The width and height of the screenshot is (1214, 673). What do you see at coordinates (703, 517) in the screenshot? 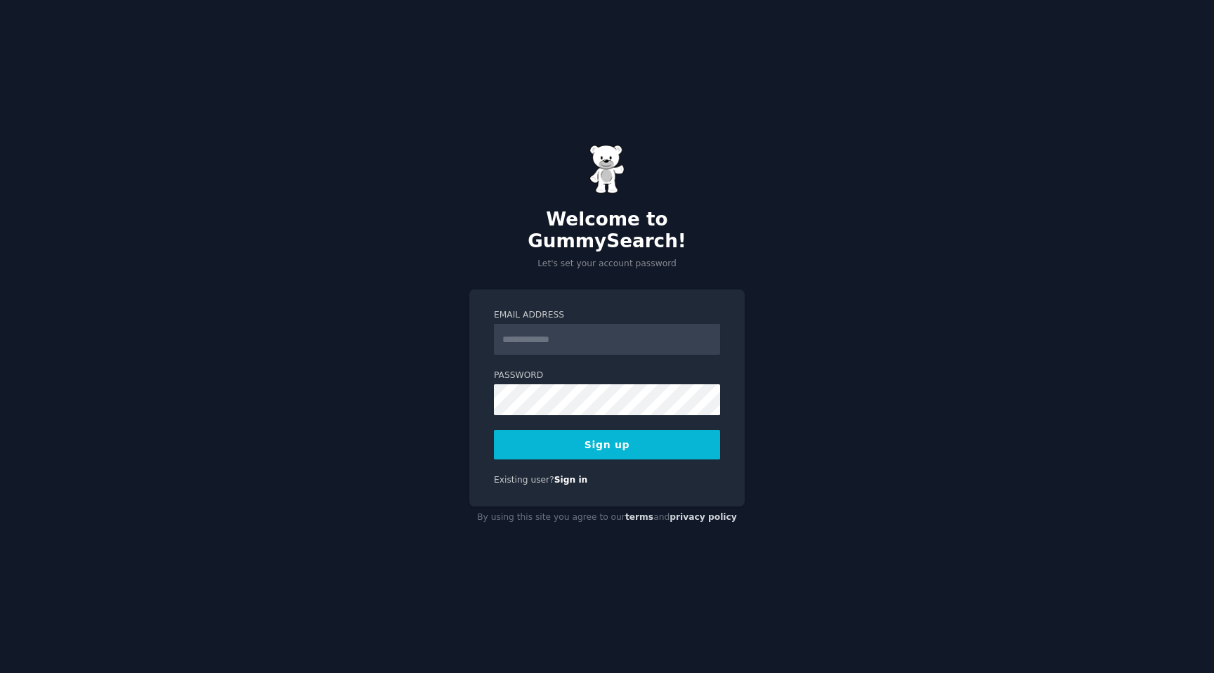
I see `a: privacy policy` at bounding box center [703, 517].